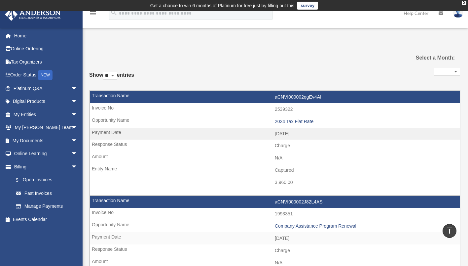 This screenshot has height=266, width=468. I want to click on img: Anderson Advisors Platinum Portal, so click(33, 14).